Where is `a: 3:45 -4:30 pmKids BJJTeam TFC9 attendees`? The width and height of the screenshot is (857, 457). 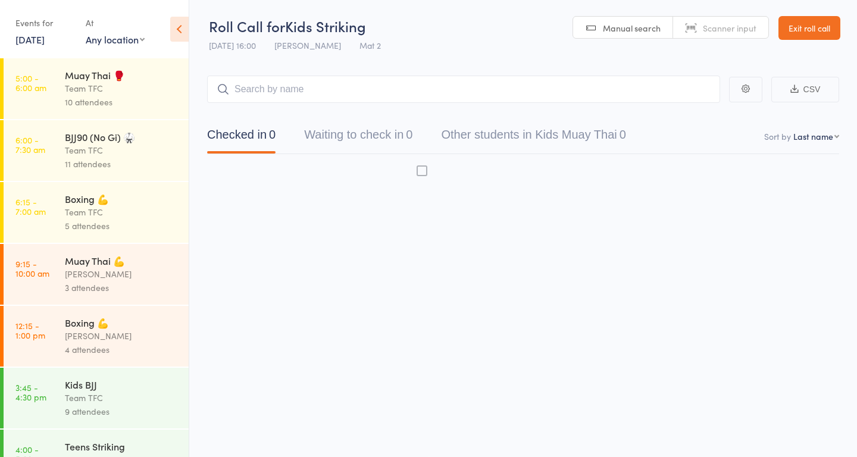 a: 3:45 -4:30 pmKids BJJTeam TFC9 attendees is located at coordinates (96, 398).